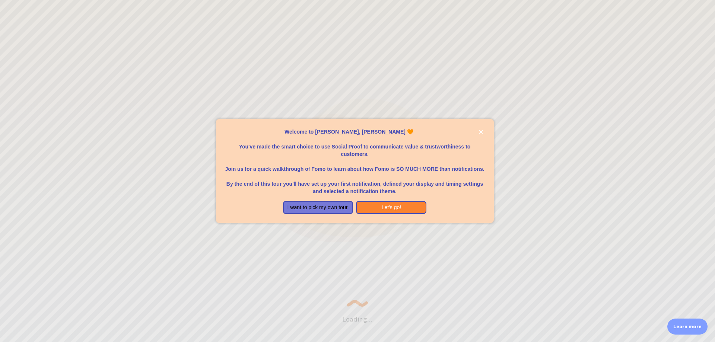  What do you see at coordinates (355, 147) in the screenshot?
I see `p: You've made the smart choice to use Social Proof to communicate value & trustworthiness to custom...` at bounding box center [355, 147].